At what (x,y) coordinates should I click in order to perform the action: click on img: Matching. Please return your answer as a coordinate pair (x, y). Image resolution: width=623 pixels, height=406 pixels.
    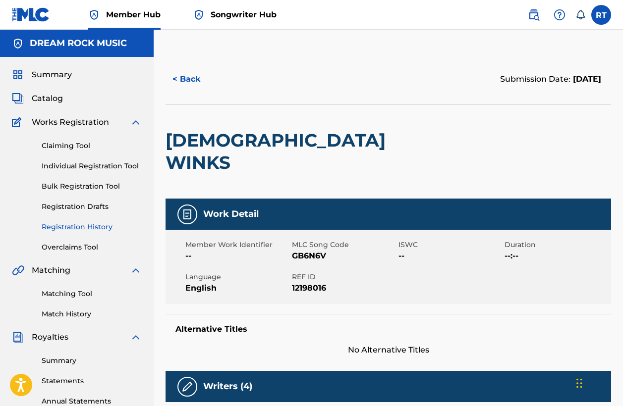
    Looking at the image, I should click on (18, 271).